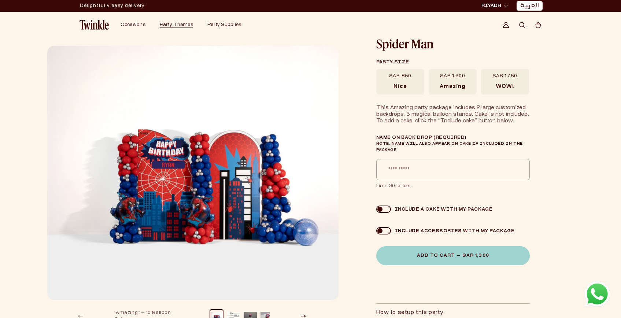 The width and height of the screenshot is (621, 318). I want to click on h1: Spider Man, so click(453, 44).